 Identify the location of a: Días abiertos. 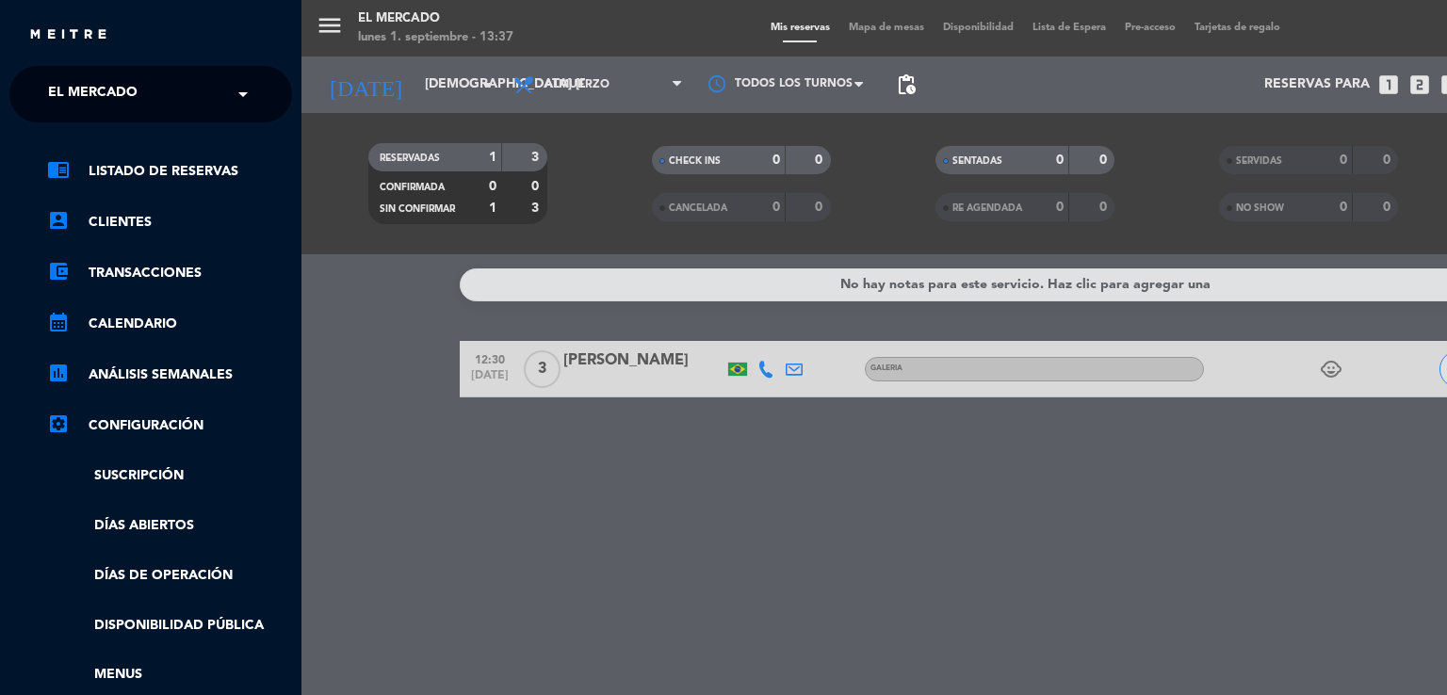
(170, 526).